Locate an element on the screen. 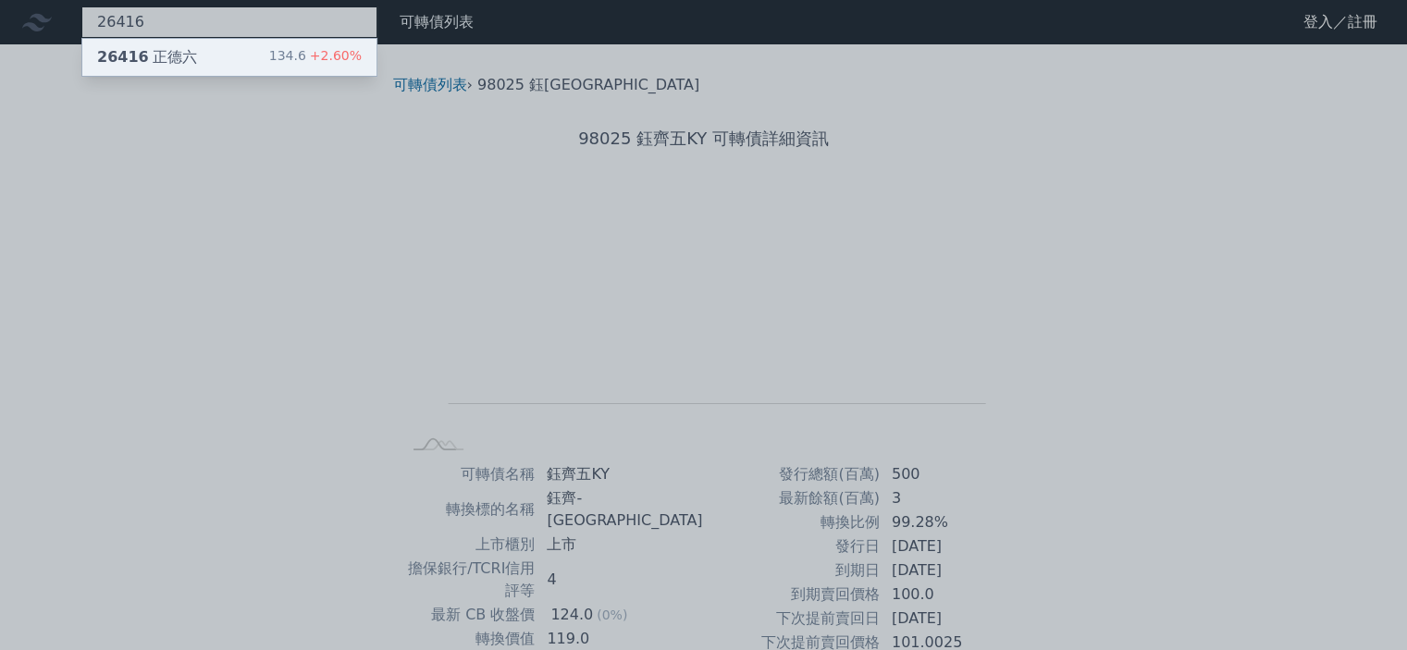 The width and height of the screenshot is (1407, 650). div: 正德六 is located at coordinates (147, 57).